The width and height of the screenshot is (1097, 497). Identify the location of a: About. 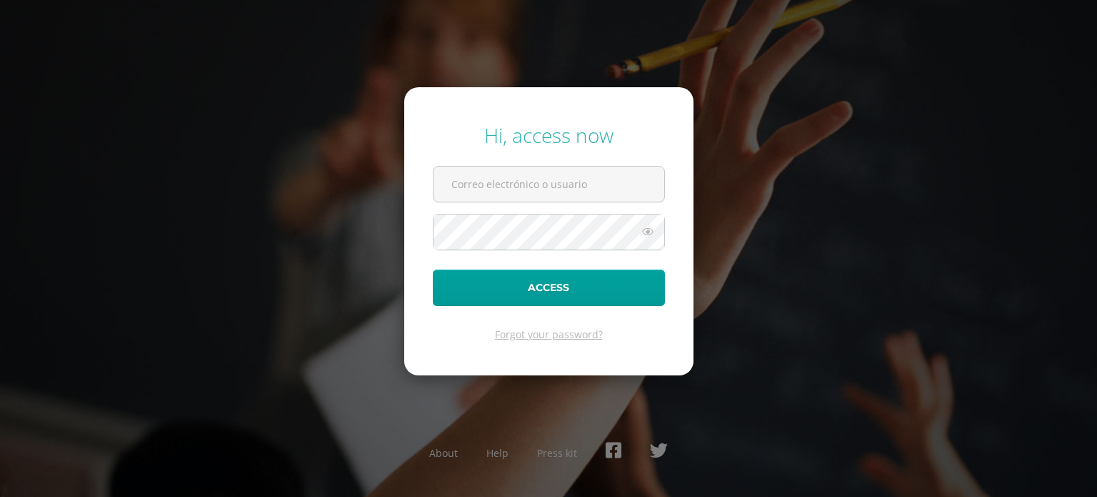
(444, 452).